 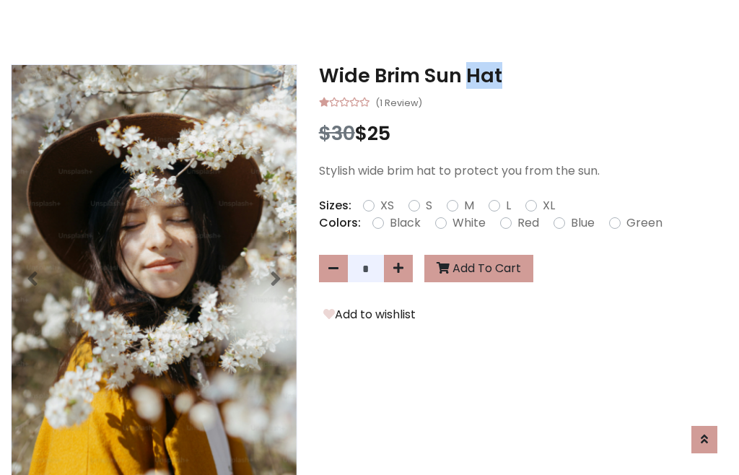 I want to click on button: Add To Cart, so click(x=478, y=268).